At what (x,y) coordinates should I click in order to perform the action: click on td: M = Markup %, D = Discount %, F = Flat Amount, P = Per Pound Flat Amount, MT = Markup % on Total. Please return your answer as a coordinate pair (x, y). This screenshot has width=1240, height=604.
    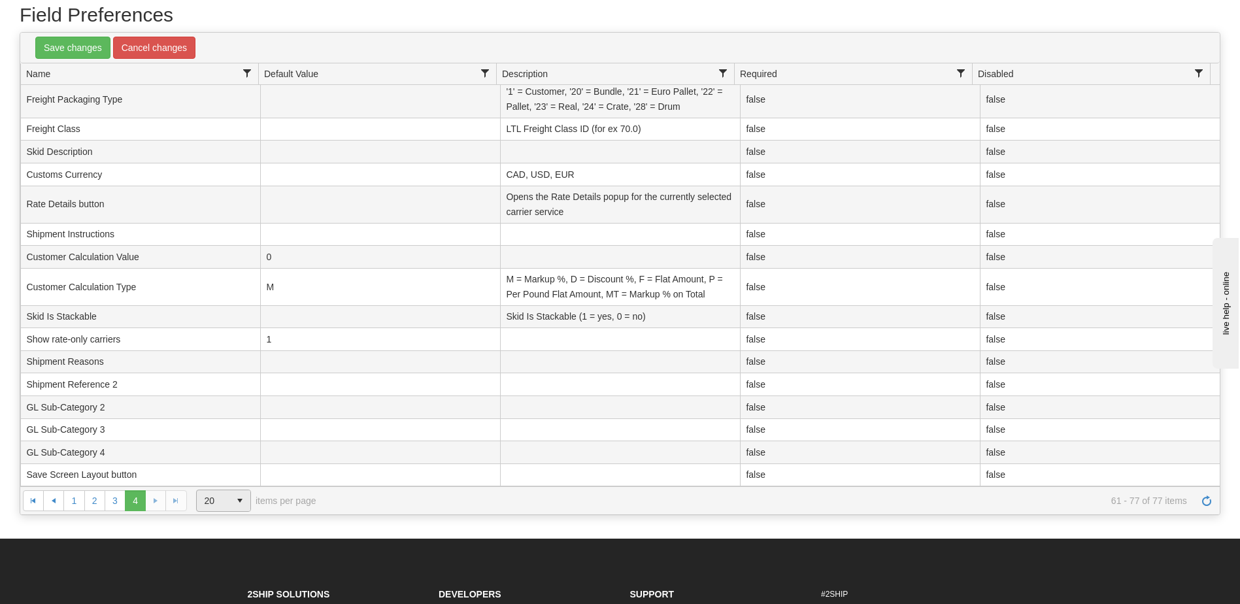
    Looking at the image, I should click on (619, 287).